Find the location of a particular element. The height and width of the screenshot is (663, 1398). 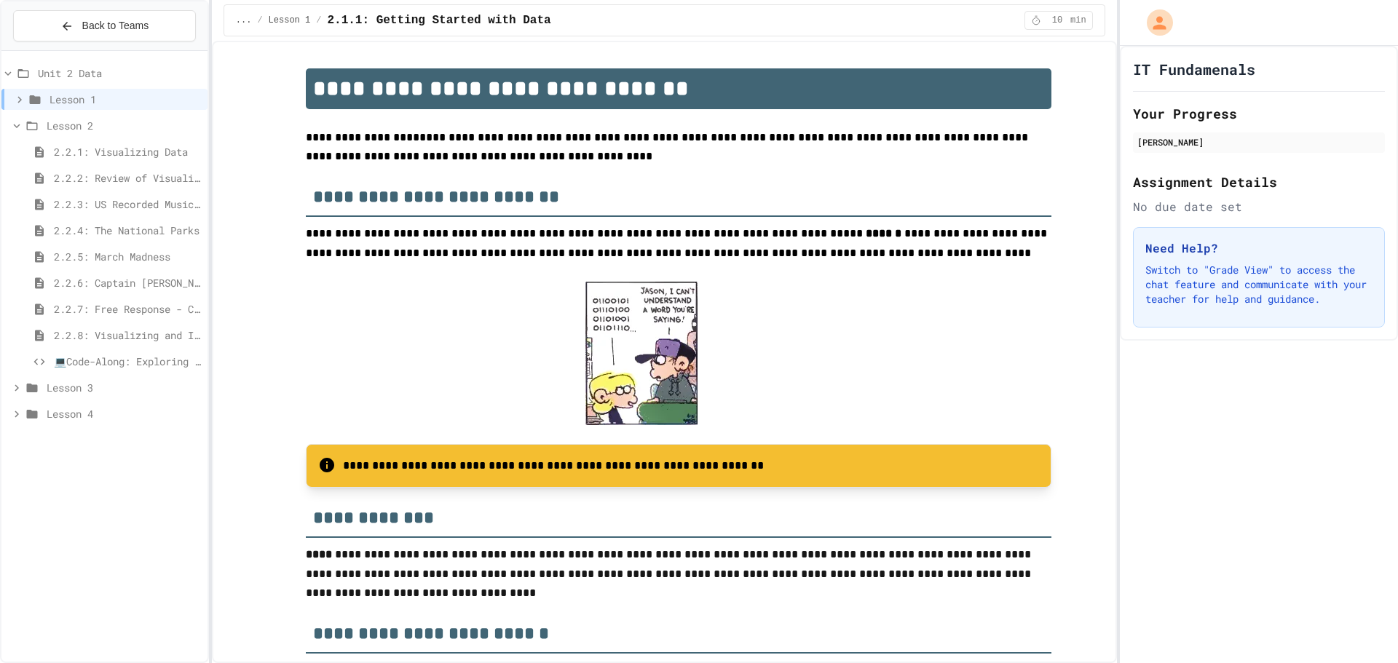

span: Lesson 4 is located at coordinates (124, 414).